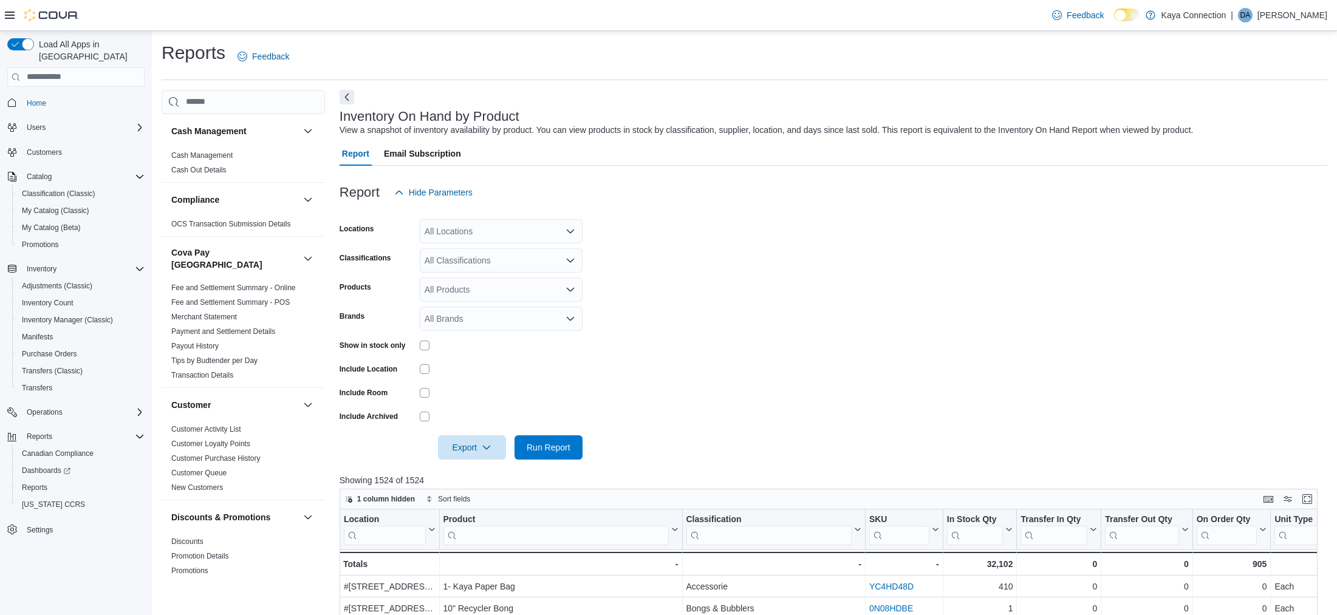 This screenshot has width=1337, height=615. Describe the element at coordinates (81, 228) in the screenshot. I see `span: My Catalog (Beta)` at that location.